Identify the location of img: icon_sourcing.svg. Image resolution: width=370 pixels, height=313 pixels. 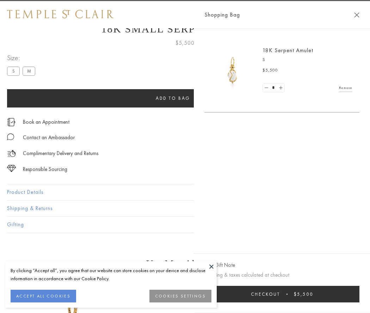
(11, 168).